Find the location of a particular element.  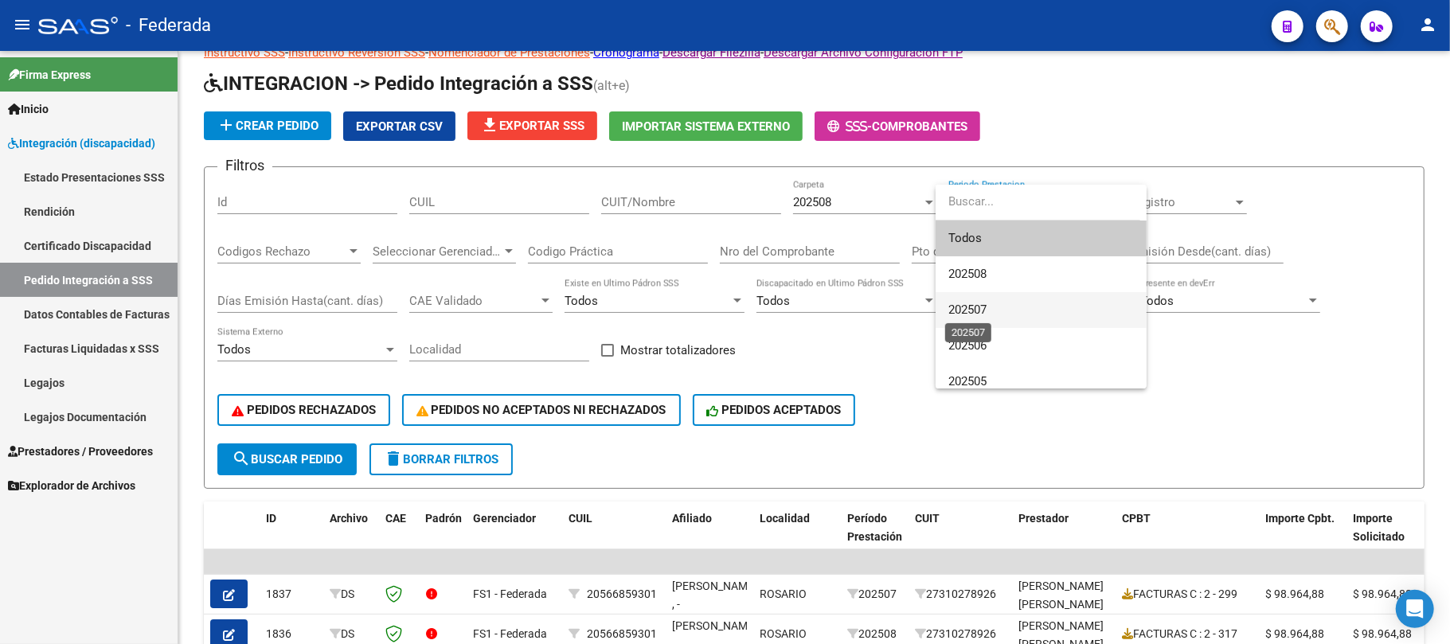

input: dropdown search is located at coordinates (1038, 202).